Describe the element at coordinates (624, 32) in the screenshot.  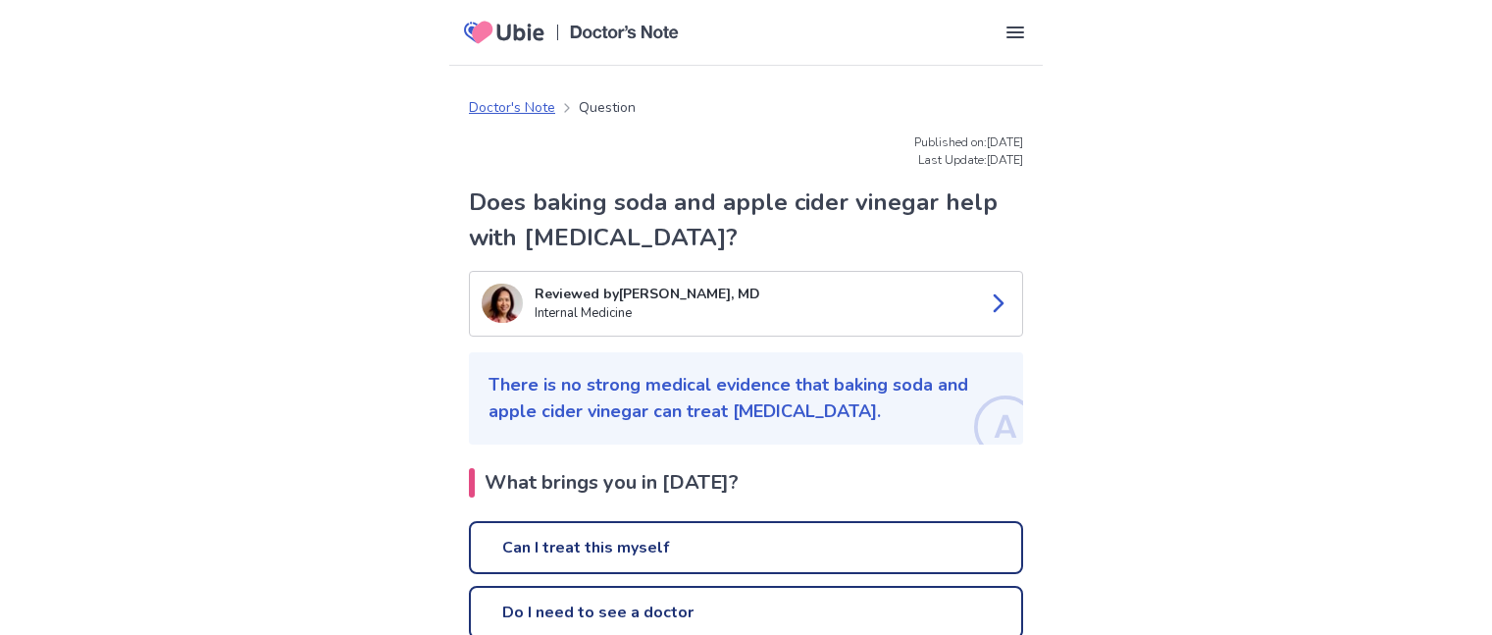
I see `img: Doctors Note Logo` at that location.